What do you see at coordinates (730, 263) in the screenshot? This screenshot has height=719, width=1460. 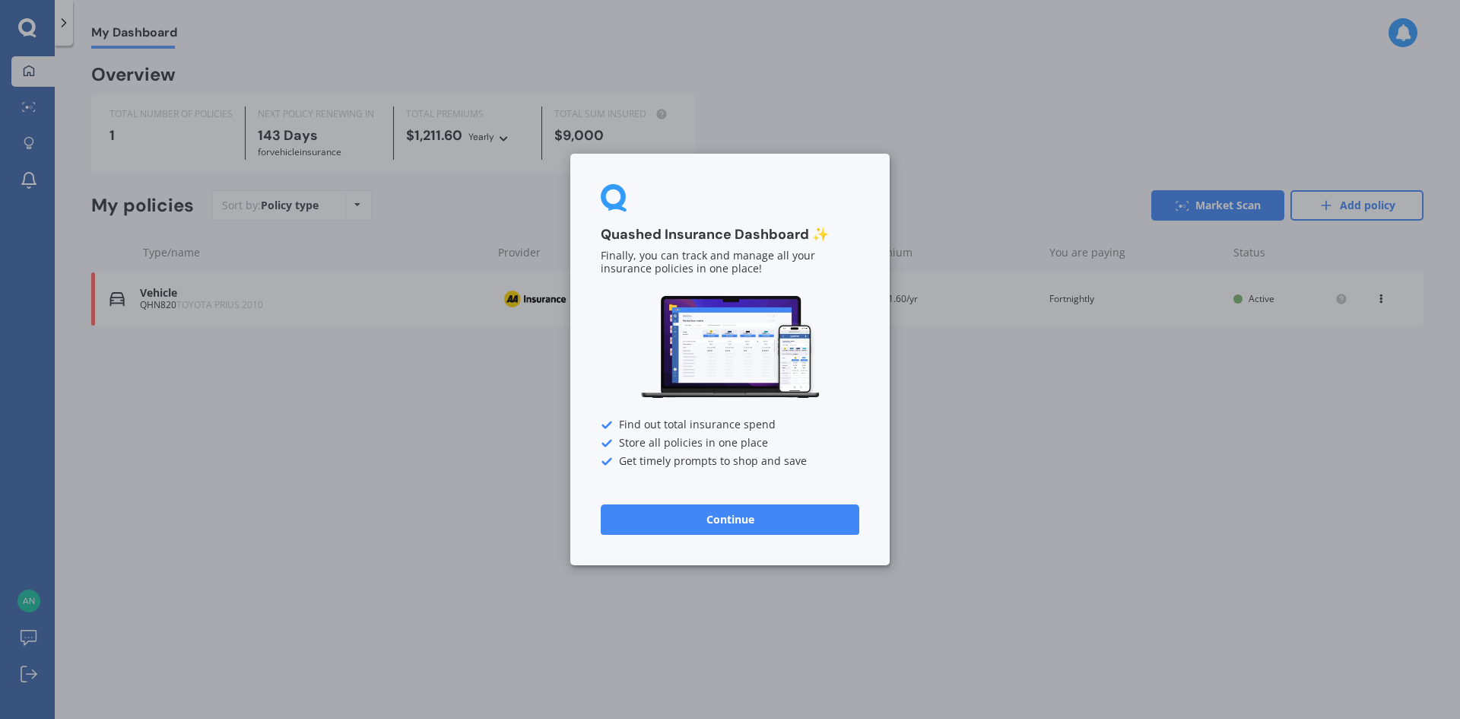 I see `p: Finally, you can track and manage all your insurance policies in one place!` at bounding box center [730, 263].